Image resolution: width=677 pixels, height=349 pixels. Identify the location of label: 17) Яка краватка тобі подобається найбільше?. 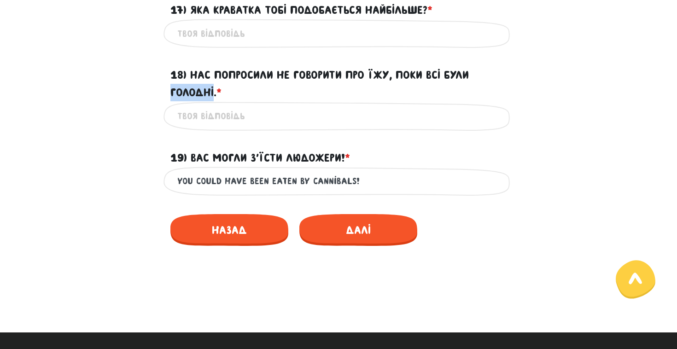
(301, 10).